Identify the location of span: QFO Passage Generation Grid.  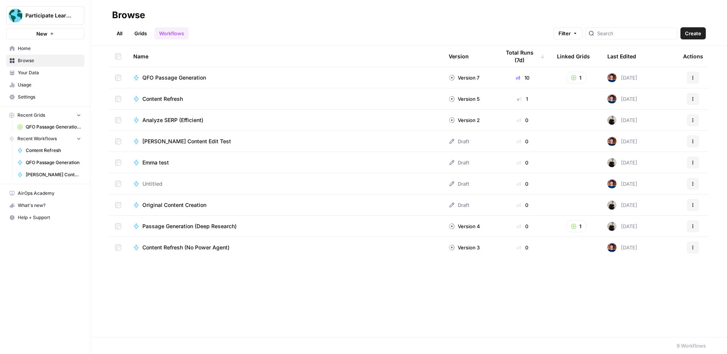
(53, 127).